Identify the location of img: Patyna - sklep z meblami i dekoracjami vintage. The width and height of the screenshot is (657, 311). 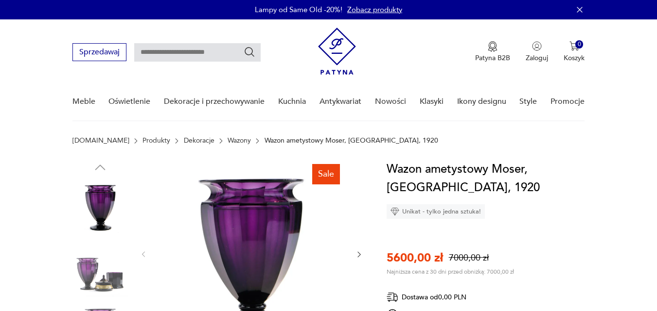
(337, 51).